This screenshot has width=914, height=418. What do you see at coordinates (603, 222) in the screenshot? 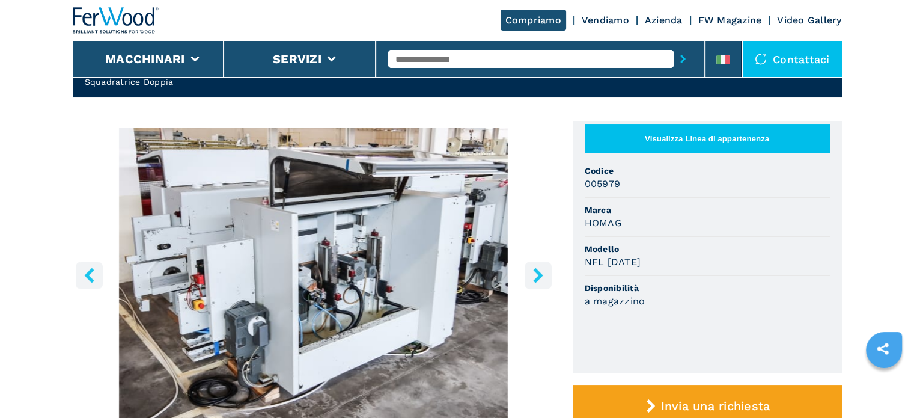
I see `h3: HOMAG` at bounding box center [603, 222].